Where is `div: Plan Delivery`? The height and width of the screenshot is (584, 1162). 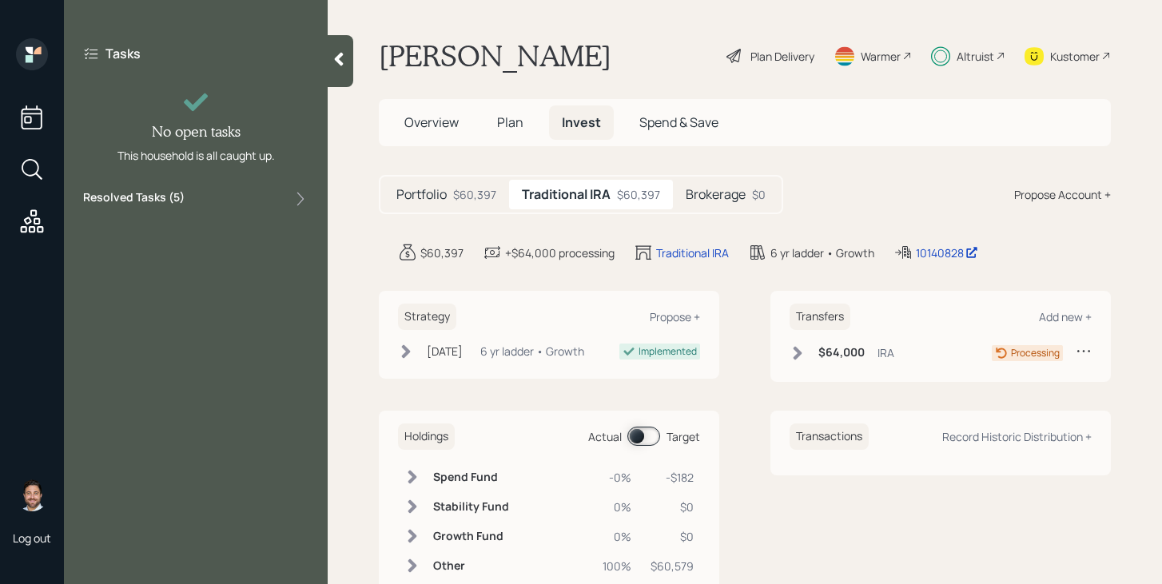 div: Plan Delivery is located at coordinates (783, 56).